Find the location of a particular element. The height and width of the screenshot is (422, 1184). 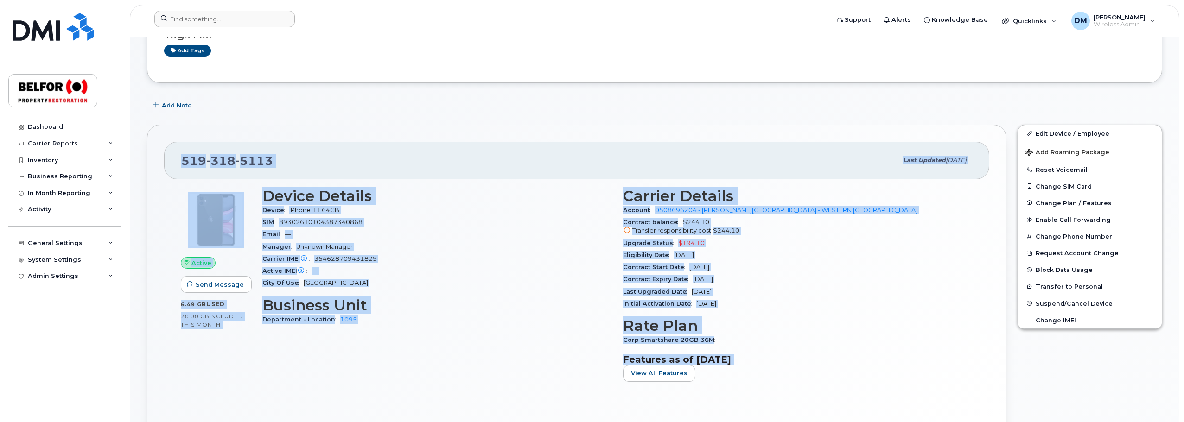

a: Alerts is located at coordinates (897, 20).